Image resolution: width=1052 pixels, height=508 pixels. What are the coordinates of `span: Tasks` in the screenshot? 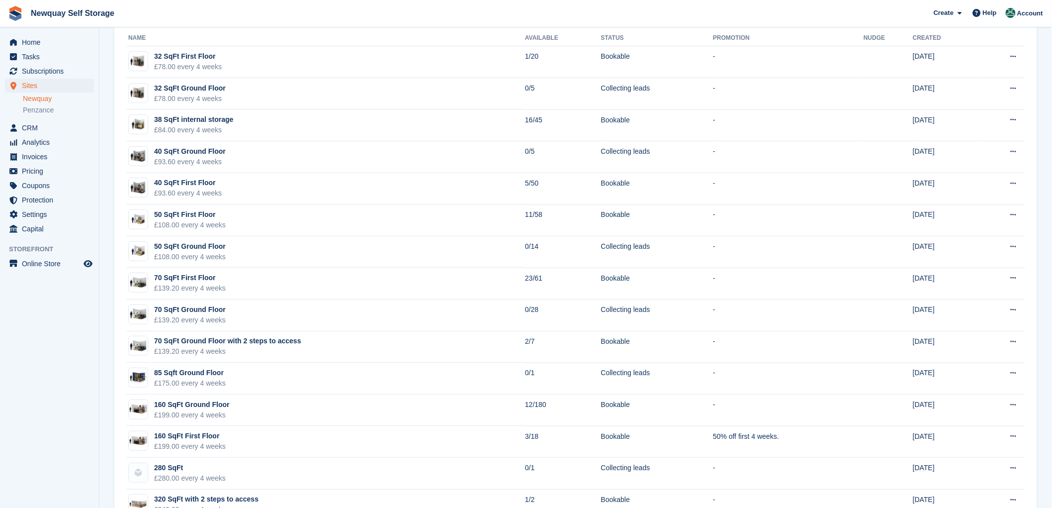 It's located at (52, 57).